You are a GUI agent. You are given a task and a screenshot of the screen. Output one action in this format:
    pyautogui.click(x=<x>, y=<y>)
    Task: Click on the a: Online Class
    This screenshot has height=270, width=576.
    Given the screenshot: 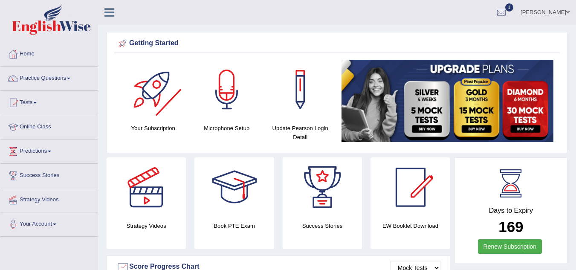 What is the action you would take?
    pyautogui.click(x=49, y=126)
    